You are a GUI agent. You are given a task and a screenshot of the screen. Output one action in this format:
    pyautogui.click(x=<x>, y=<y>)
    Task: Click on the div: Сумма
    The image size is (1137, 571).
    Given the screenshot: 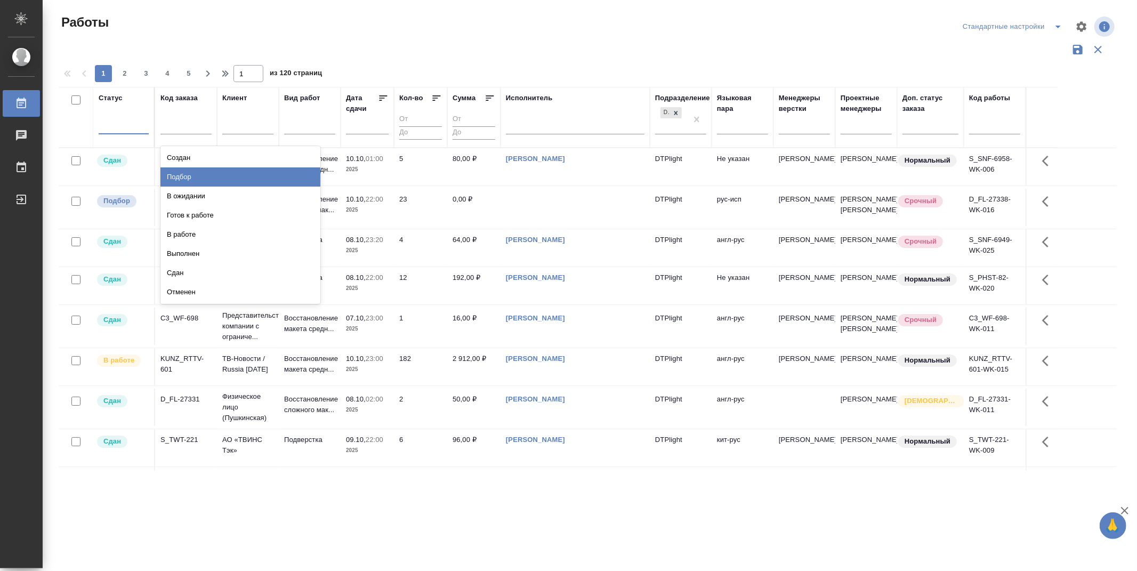 What is the action you would take?
    pyautogui.click(x=464, y=98)
    